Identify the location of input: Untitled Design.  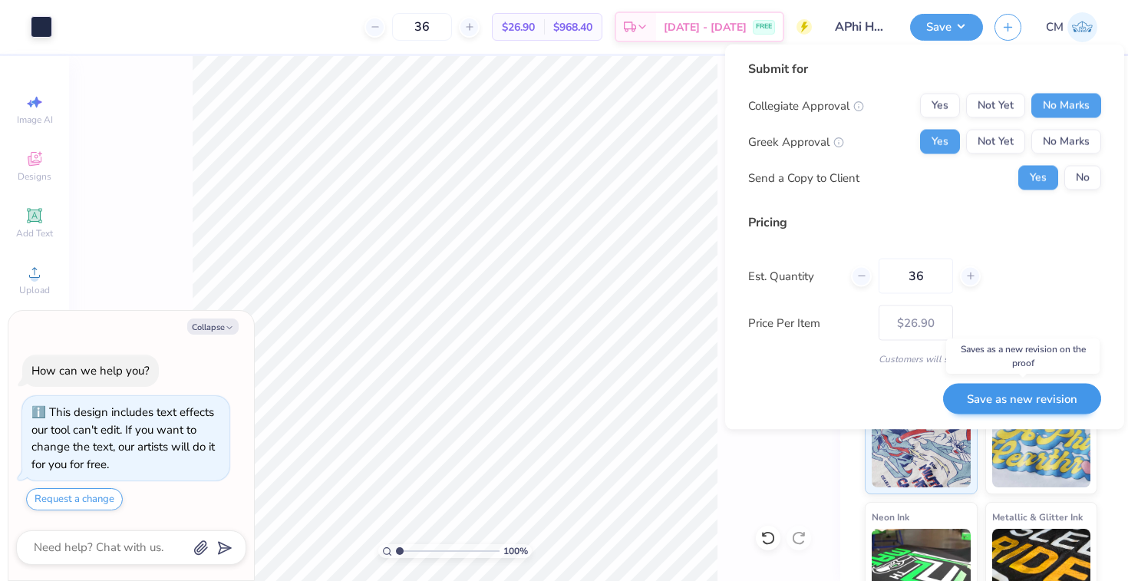
(861, 27).